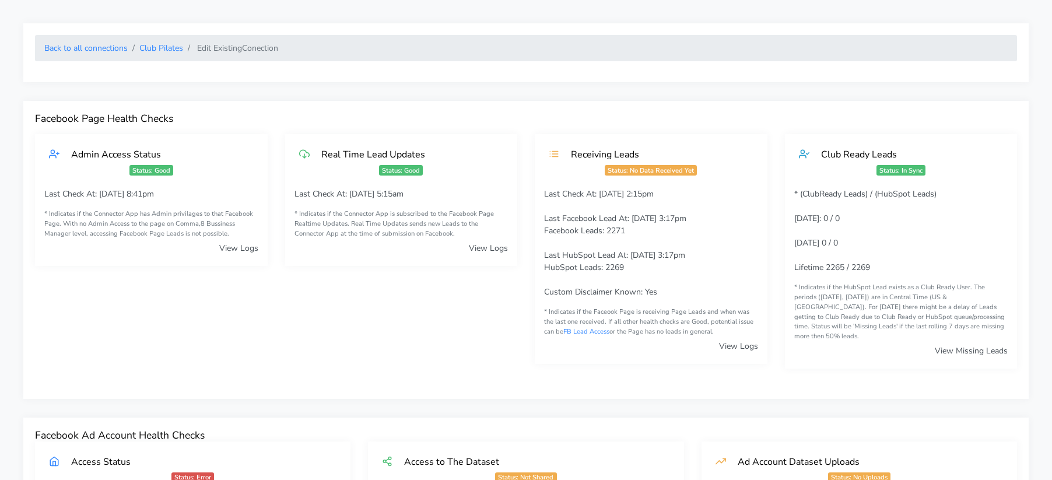  Describe the element at coordinates (651, 170) in the screenshot. I see `span: Status: No Data Received Yet` at that location.